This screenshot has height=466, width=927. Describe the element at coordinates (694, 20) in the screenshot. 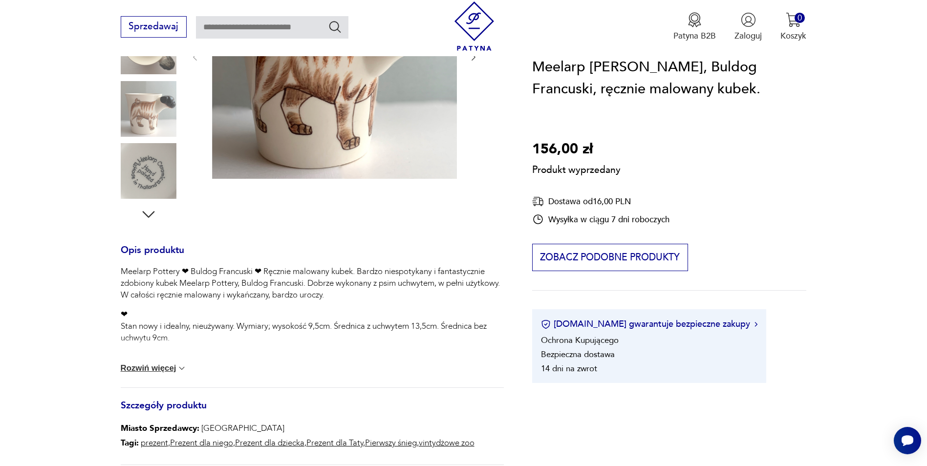

I see `img: Ikona medalu` at that location.